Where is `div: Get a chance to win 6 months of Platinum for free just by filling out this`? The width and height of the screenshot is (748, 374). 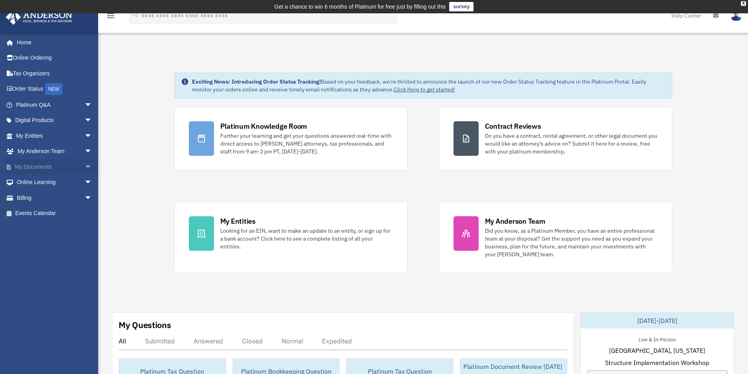
div: Get a chance to win 6 months of Platinum for free just by filling out this is located at coordinates (360, 7).